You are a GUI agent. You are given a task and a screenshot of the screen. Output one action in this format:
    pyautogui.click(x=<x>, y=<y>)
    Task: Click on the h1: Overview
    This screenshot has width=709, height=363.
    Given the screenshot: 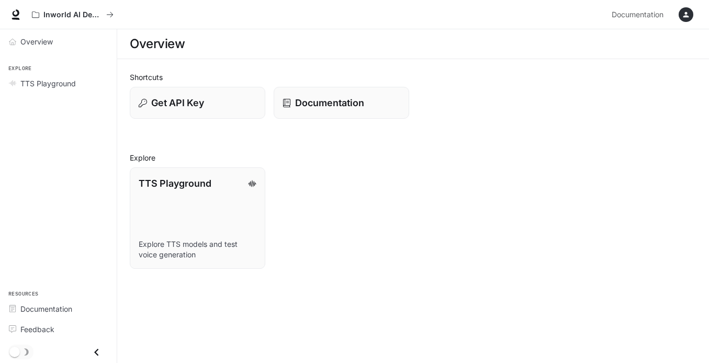 What is the action you would take?
    pyautogui.click(x=157, y=44)
    